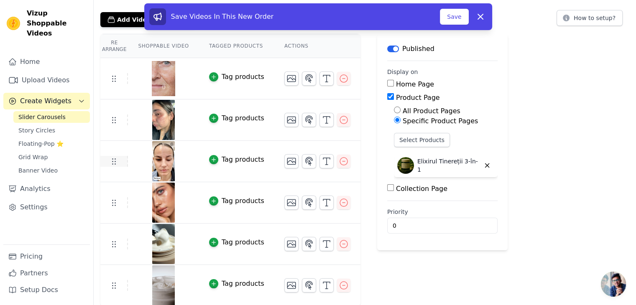  What do you see at coordinates (614, 284) in the screenshot?
I see `a: Open chat` at bounding box center [614, 284].